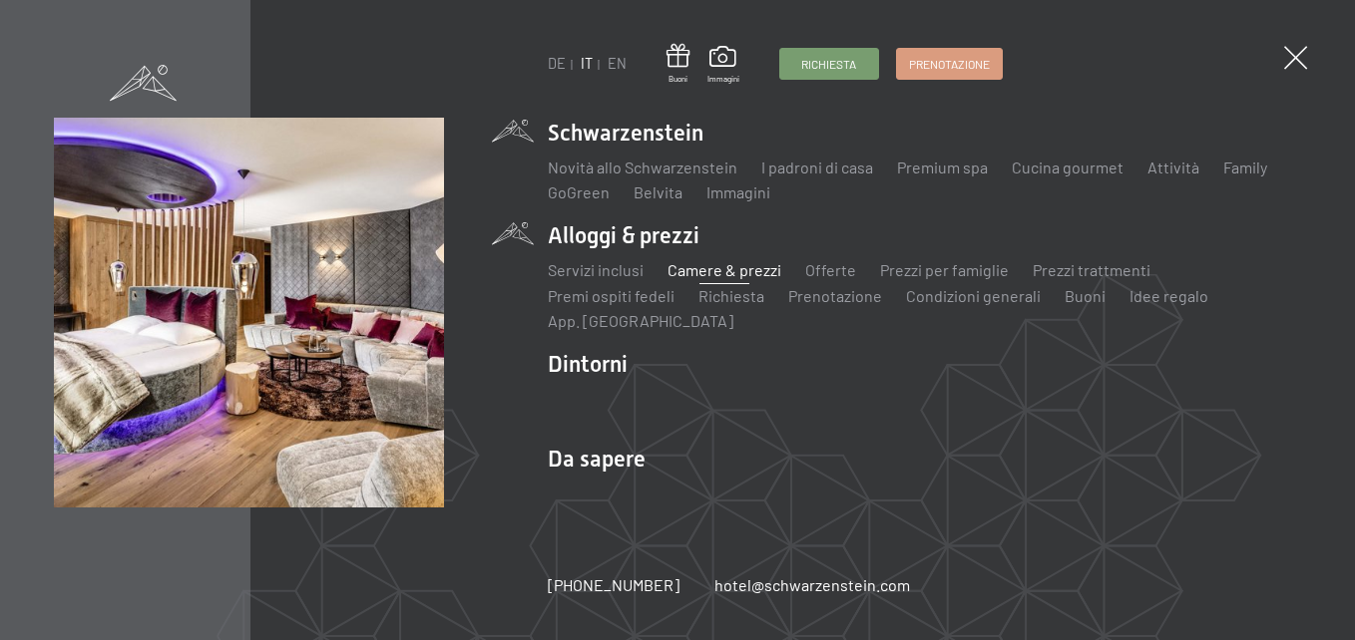 This screenshot has height=640, width=1355. What do you see at coordinates (1091, 269) in the screenshot?
I see `a: Prezzi trattmenti` at bounding box center [1091, 269].